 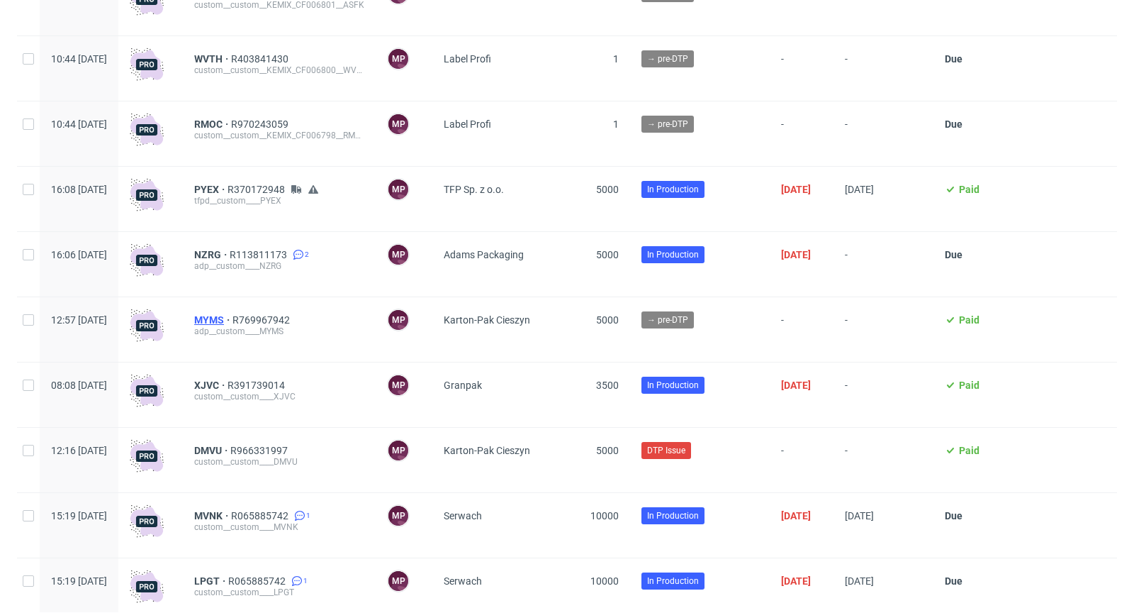 What do you see at coordinates (307, 255) in the screenshot?
I see `span: 2` at bounding box center [307, 255].